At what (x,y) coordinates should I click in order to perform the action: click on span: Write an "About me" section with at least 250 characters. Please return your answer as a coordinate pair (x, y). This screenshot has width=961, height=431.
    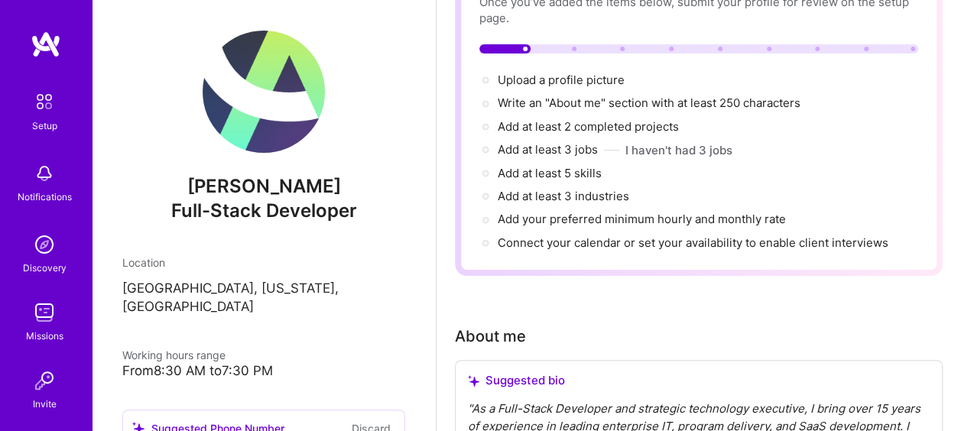
    Looking at the image, I should click on (650, 102).